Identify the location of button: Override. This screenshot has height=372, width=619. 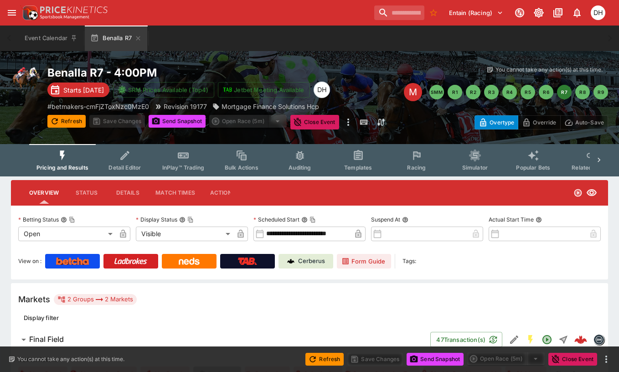
(539, 122).